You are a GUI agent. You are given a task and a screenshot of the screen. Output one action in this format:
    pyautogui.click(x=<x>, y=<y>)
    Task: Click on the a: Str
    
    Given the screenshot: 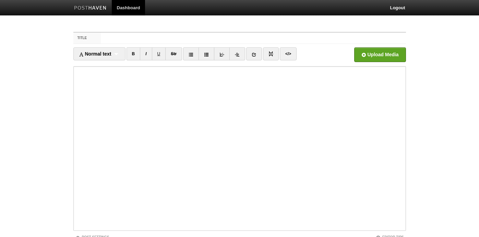 What is the action you would take?
    pyautogui.click(x=174, y=54)
    